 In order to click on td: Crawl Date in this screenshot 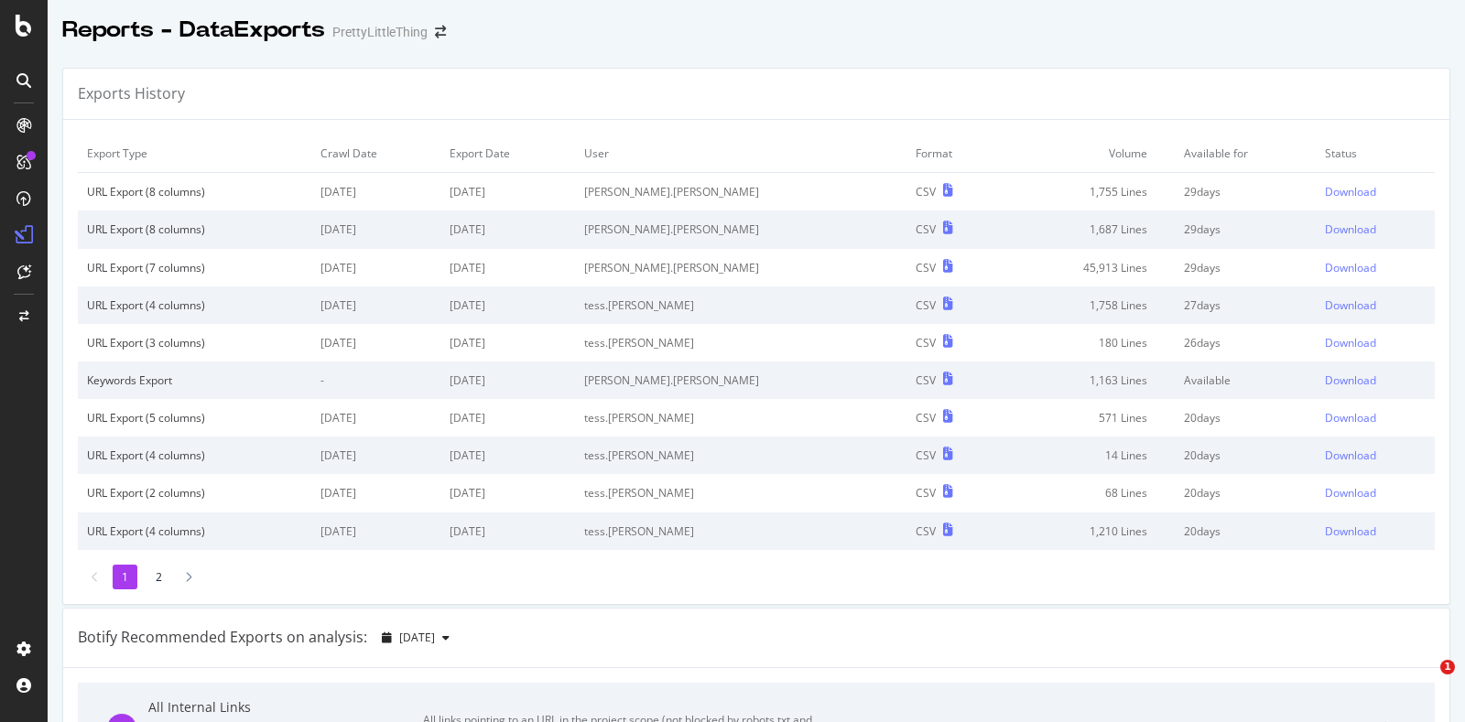, I will do `click(375, 154)`.